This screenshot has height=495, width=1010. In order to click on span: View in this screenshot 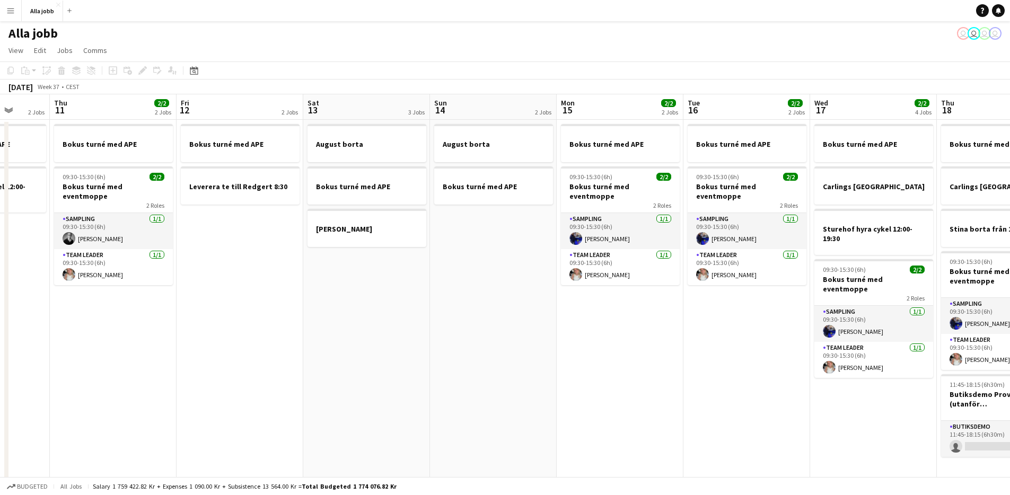, I will do `click(16, 50)`.